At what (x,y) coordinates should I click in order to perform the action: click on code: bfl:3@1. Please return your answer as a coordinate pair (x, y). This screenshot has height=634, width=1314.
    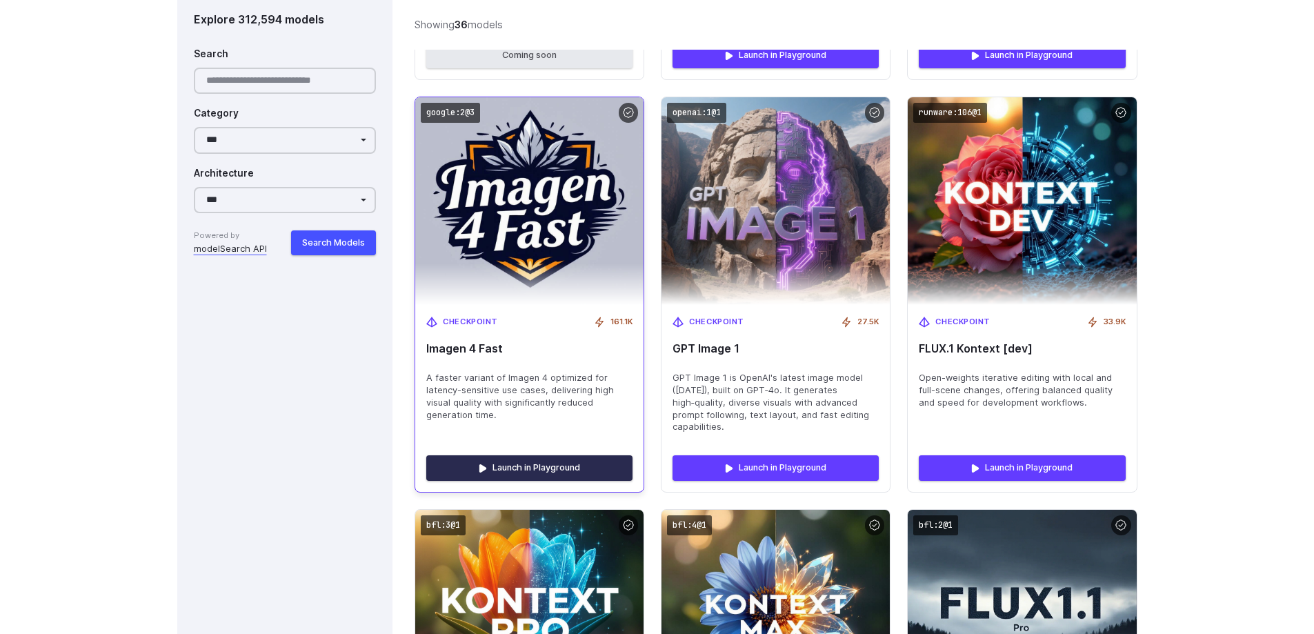
    Looking at the image, I should click on (443, 525).